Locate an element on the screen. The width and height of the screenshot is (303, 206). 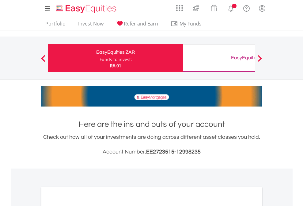
img: grid-menu-icon.svg is located at coordinates (180, 8).